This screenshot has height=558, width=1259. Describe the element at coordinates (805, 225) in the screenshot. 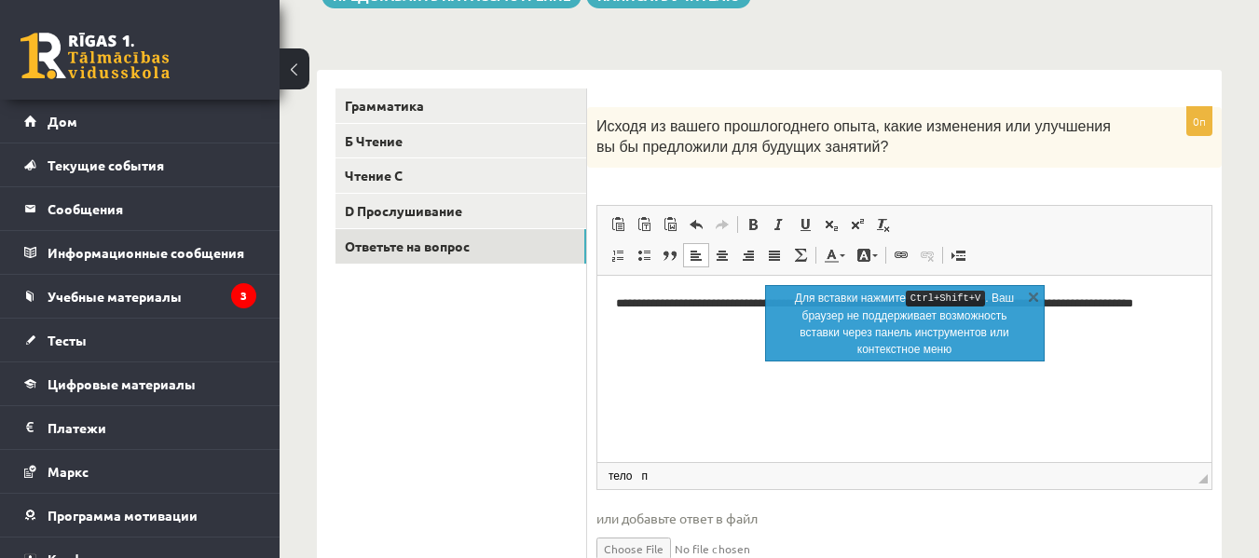

I see `a: Подчеркнутый (Ctrl+U)` at that location.